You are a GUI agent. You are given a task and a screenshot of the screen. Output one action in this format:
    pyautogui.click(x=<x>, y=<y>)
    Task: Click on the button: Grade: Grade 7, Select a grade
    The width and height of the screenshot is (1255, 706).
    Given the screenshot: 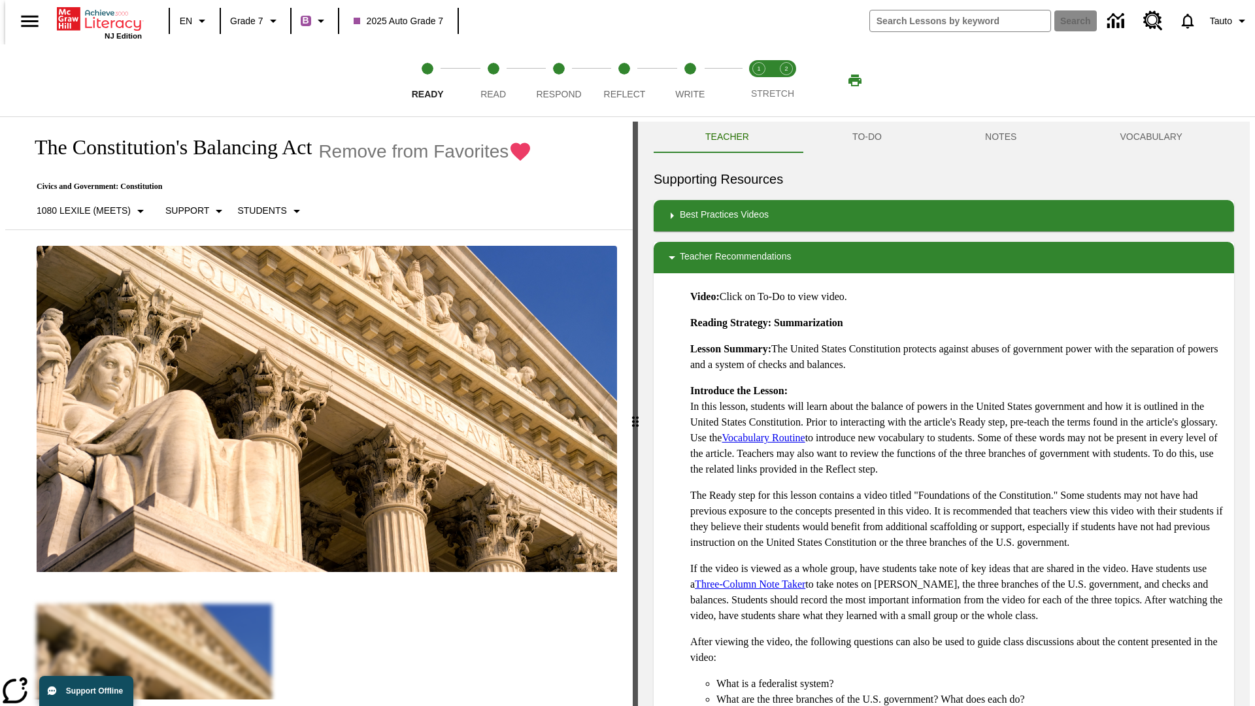 What is the action you would take?
    pyautogui.click(x=256, y=21)
    